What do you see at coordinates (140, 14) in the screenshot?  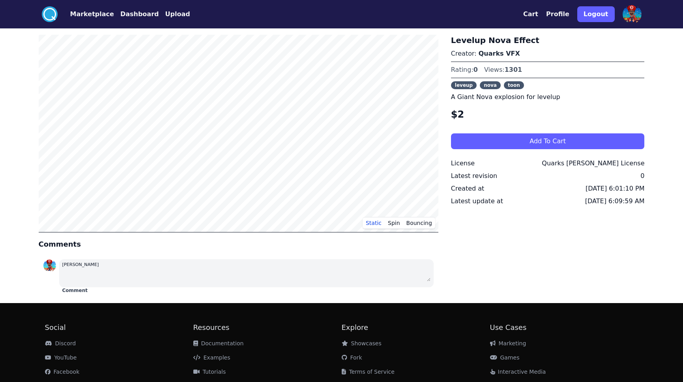 I see `button: Dashboard` at bounding box center [140, 14].